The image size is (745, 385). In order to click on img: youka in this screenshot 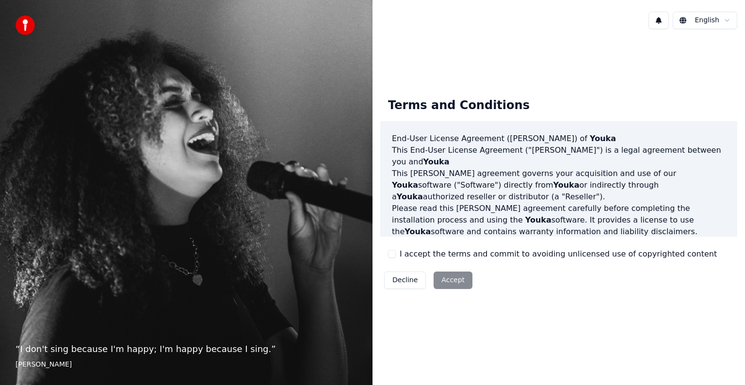, I will do `click(25, 25)`.